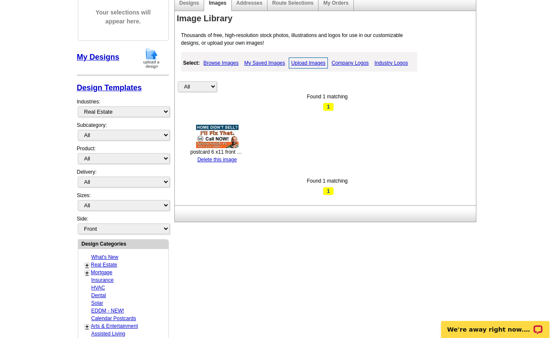 Image resolution: width=555 pixels, height=338 pixels. What do you see at coordinates (98, 287) in the screenshot?
I see `a: HVAC` at bounding box center [98, 287].